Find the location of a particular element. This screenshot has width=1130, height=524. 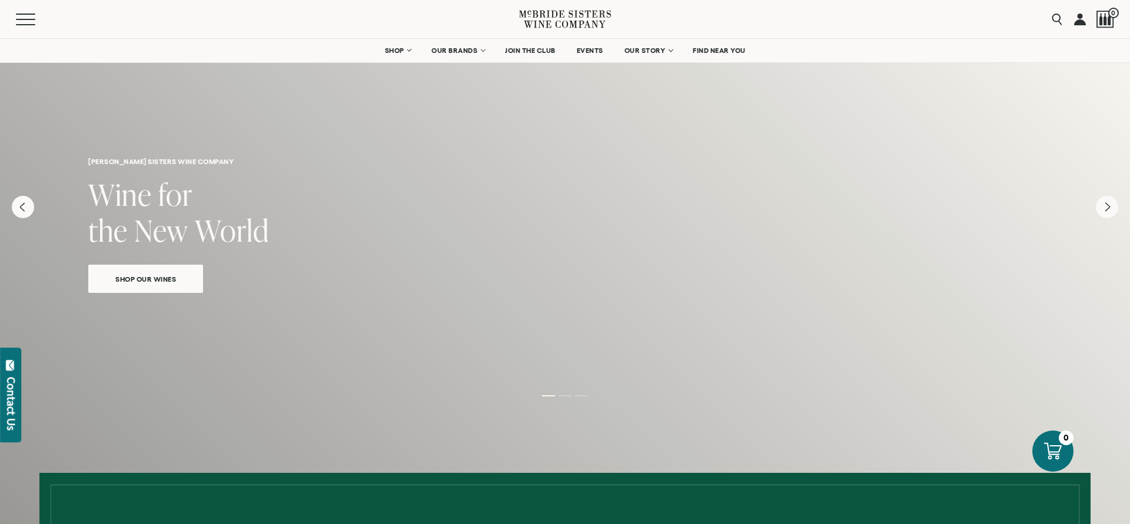

span: World is located at coordinates (232, 230).